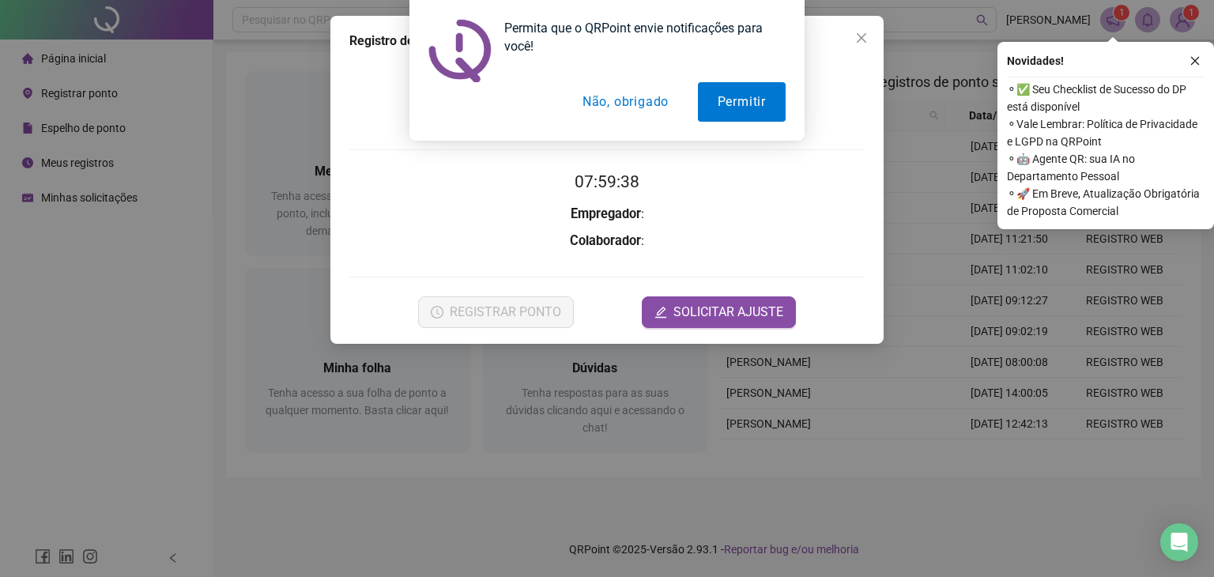 This screenshot has height=577, width=1214. Describe the element at coordinates (605, 213) in the screenshot. I see `strong: Empregador` at that location.